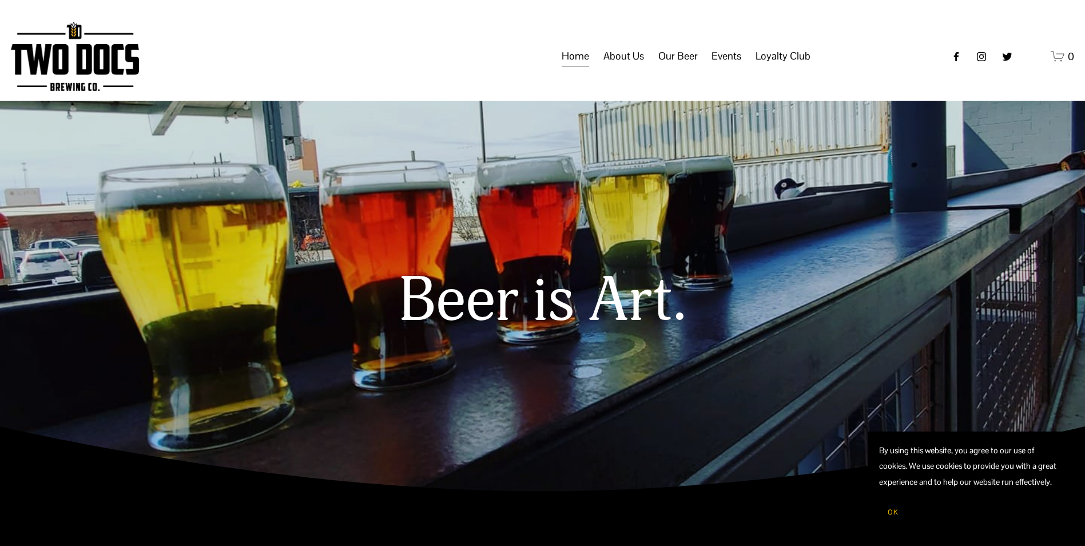 The width and height of the screenshot is (1085, 546). I want to click on img: Two Docs Brewing Co., so click(75, 56).